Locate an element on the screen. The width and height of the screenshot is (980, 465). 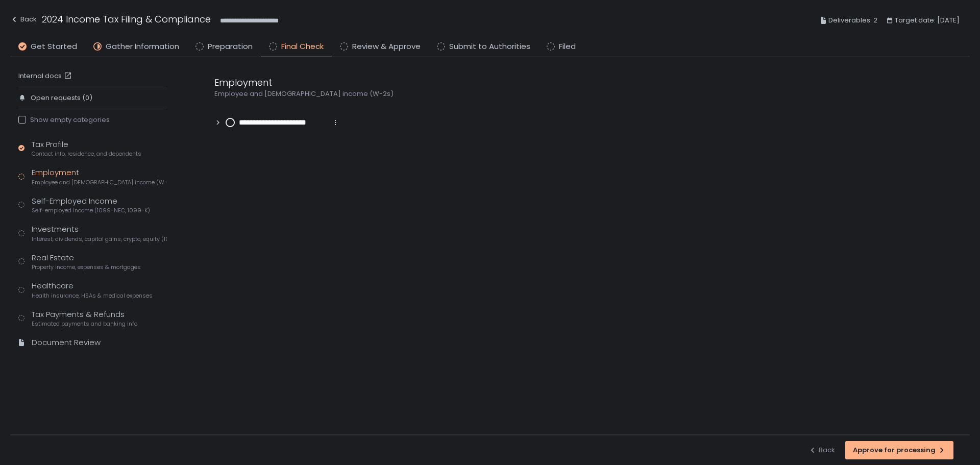
div: Self-Employed Income is located at coordinates (91, 205).